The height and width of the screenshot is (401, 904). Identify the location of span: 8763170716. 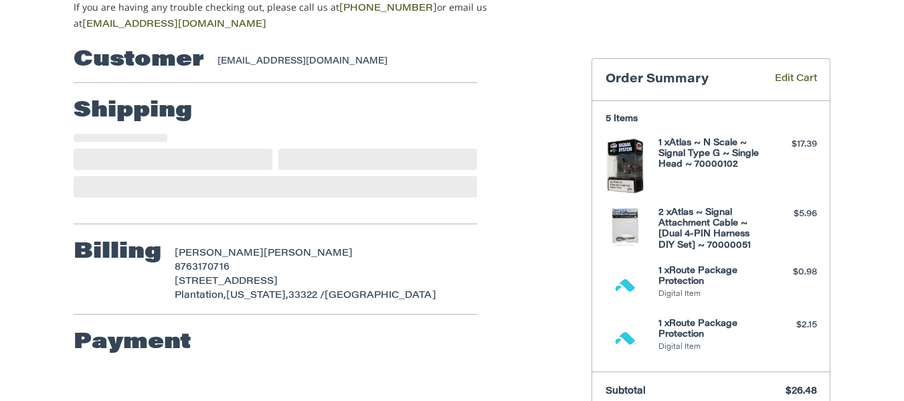
(202, 268).